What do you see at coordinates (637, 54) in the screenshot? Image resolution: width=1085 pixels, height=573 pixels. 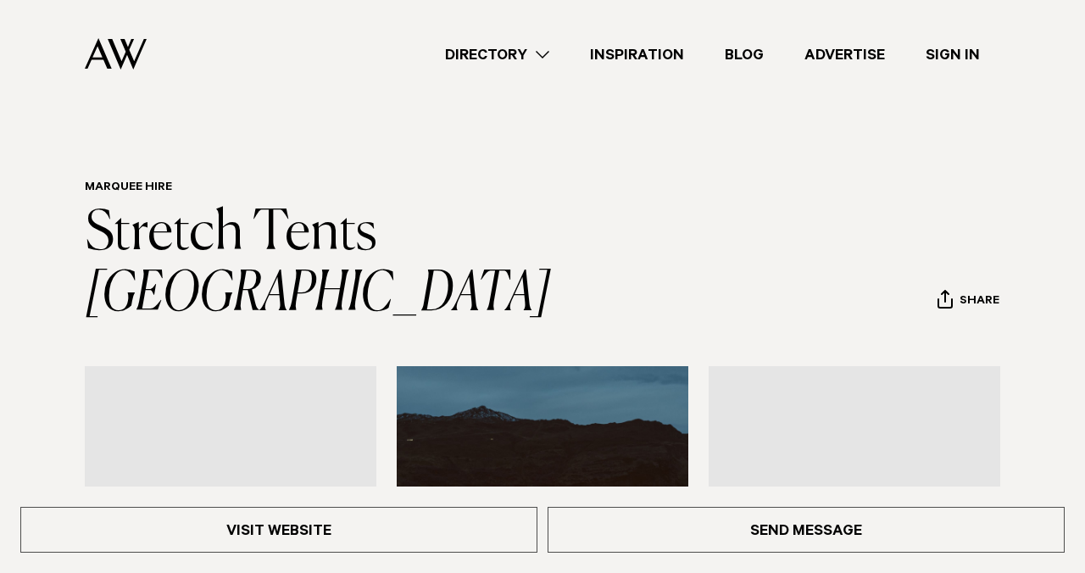 I see `a: Inspiration` at bounding box center [637, 54].